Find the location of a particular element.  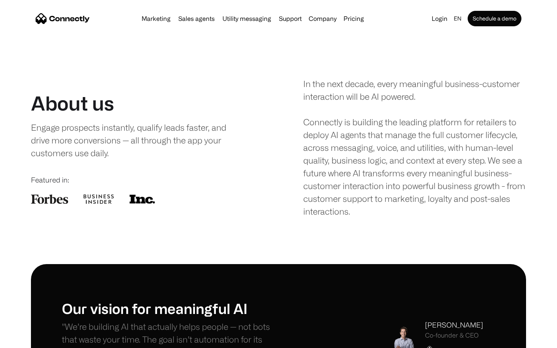

a: Support is located at coordinates (290, 19).